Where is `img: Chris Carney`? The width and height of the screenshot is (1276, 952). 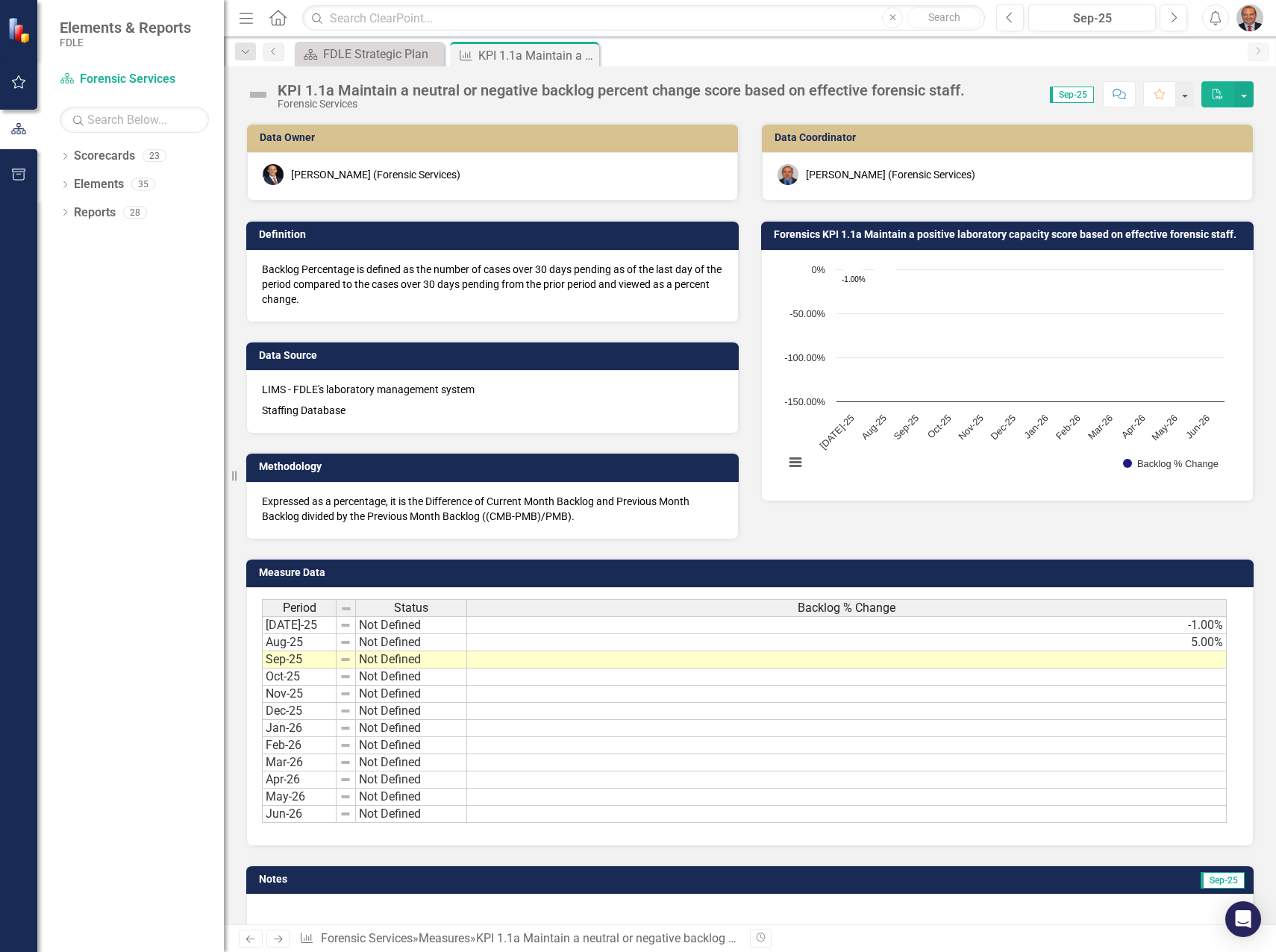 img: Chris Carney is located at coordinates (1250, 18).